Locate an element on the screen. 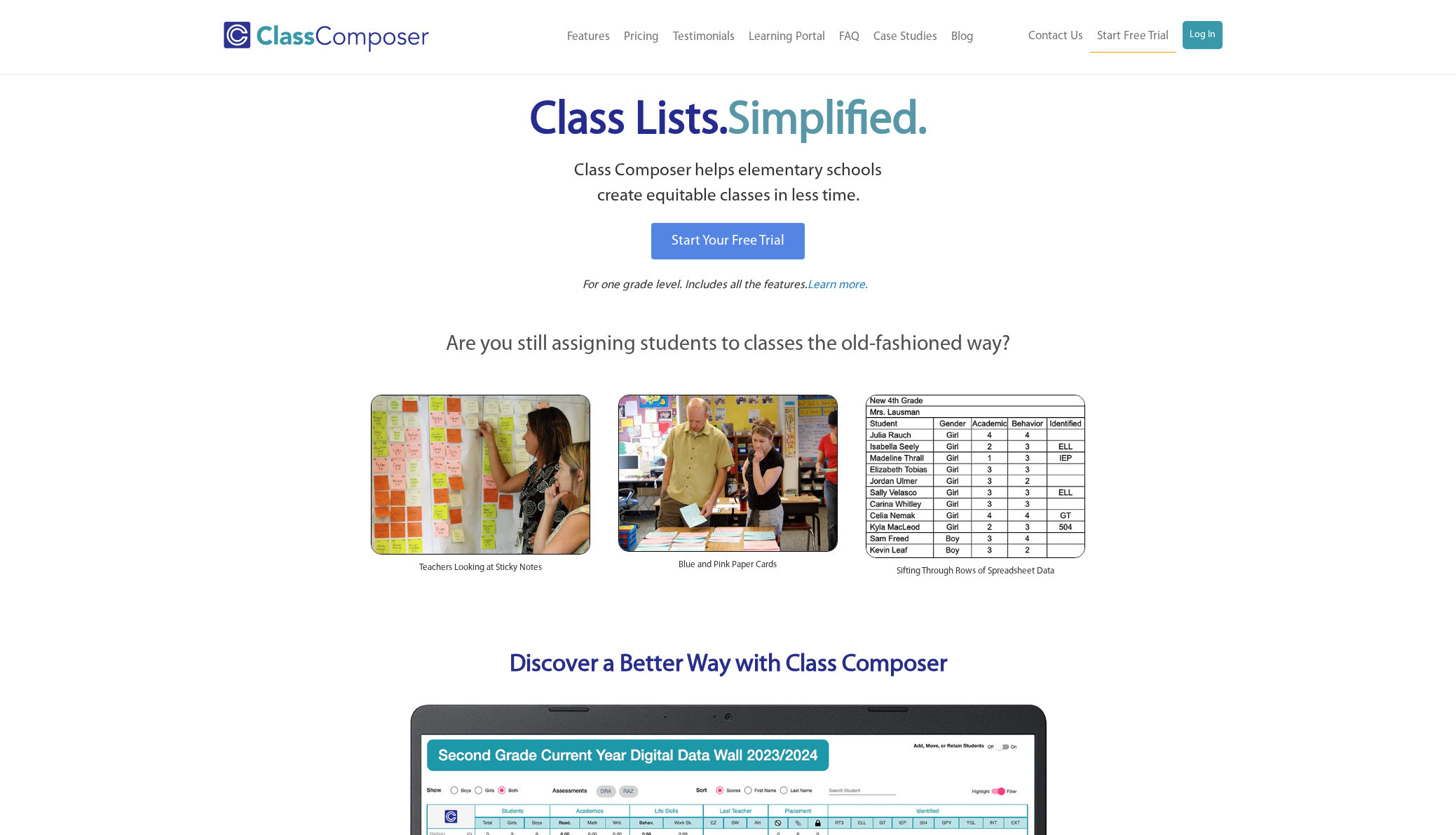 This screenshot has height=835, width=1456. a: Testimonials is located at coordinates (704, 37).